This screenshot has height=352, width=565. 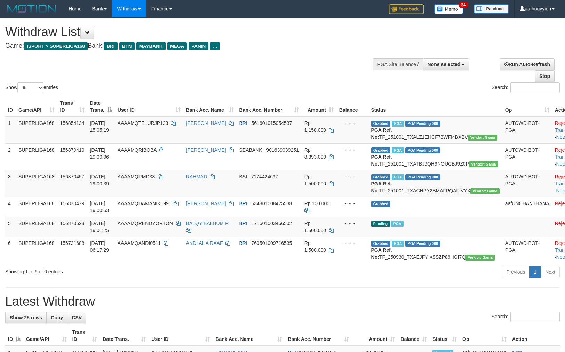 I want to click on td: 5, so click(x=10, y=227).